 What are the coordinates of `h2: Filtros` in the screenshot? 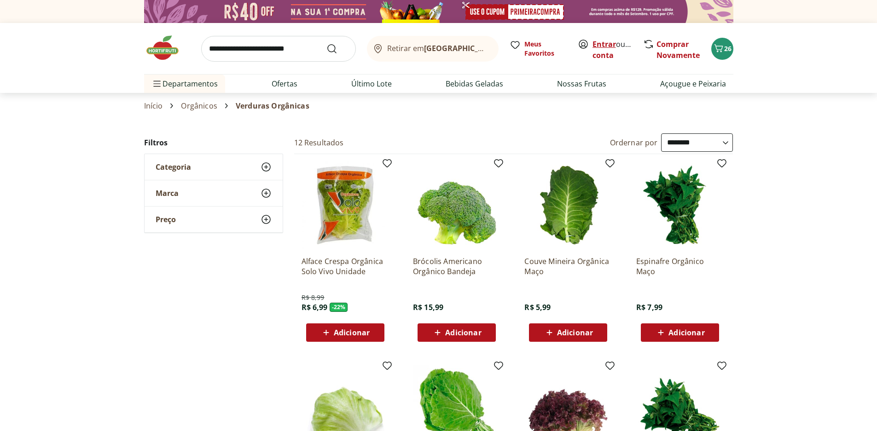 It's located at (213, 143).